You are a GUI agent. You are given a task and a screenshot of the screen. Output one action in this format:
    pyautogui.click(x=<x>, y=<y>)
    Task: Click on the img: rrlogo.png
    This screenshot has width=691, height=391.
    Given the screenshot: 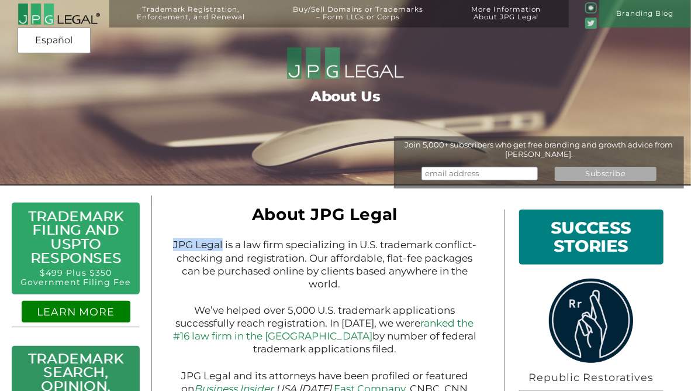 What is the action you would take?
    pyautogui.click(x=591, y=321)
    